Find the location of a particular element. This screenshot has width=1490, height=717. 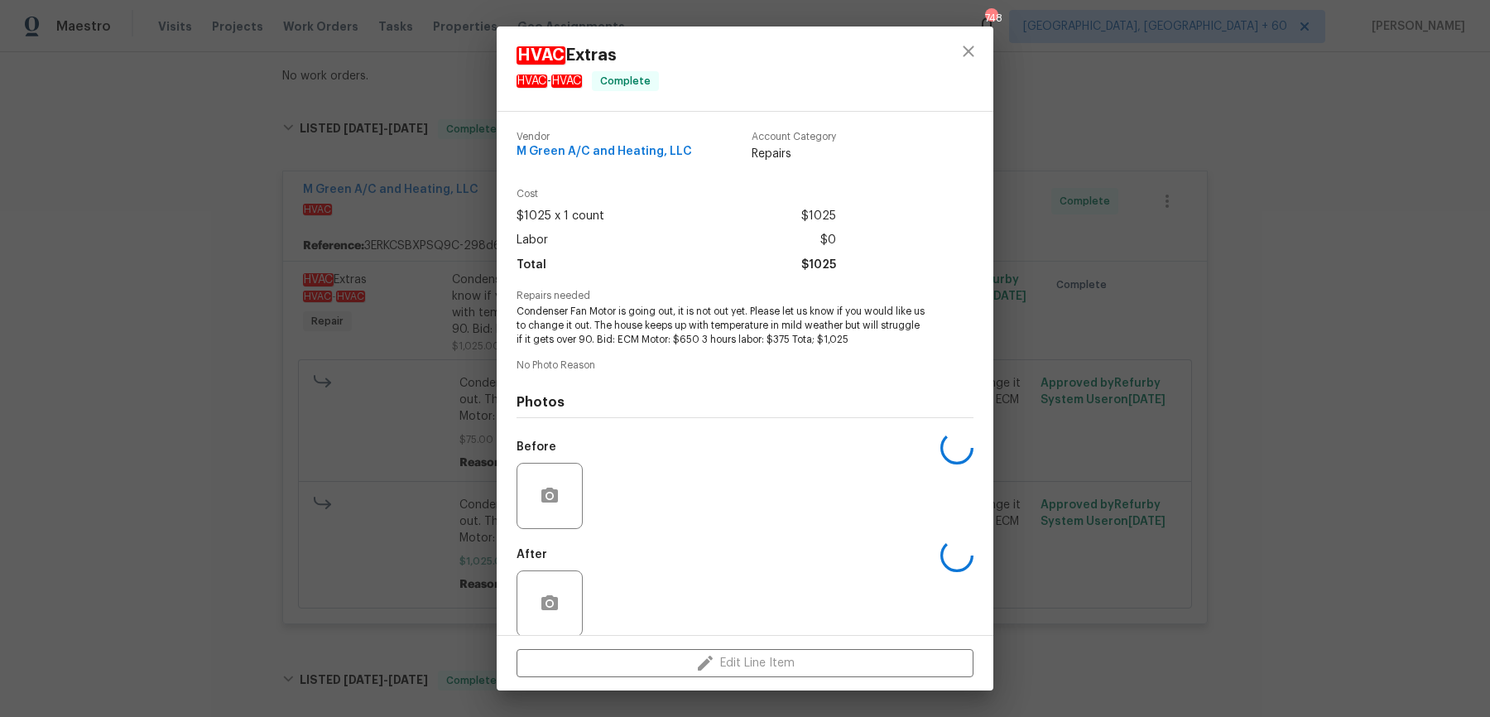

h5: Before is located at coordinates (536, 447).